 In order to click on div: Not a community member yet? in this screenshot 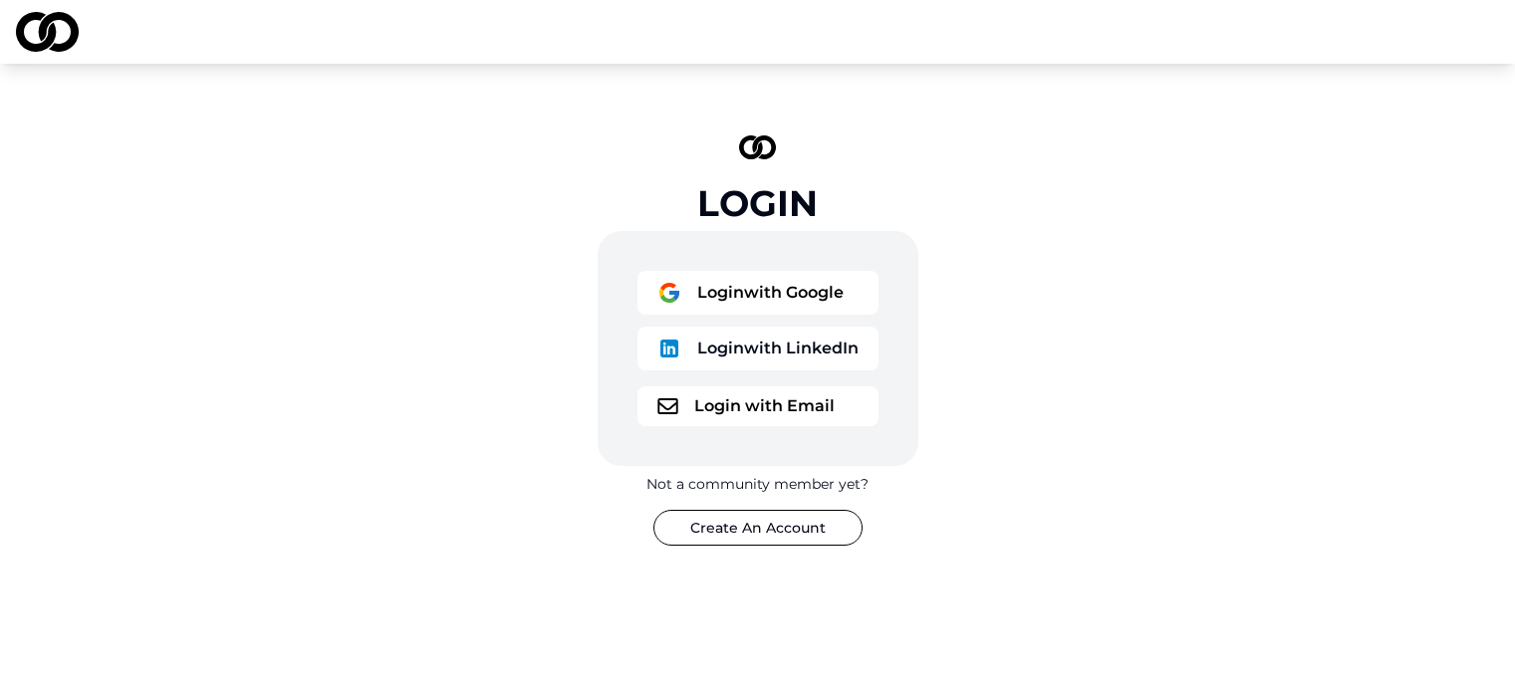, I will do `click(757, 484)`.